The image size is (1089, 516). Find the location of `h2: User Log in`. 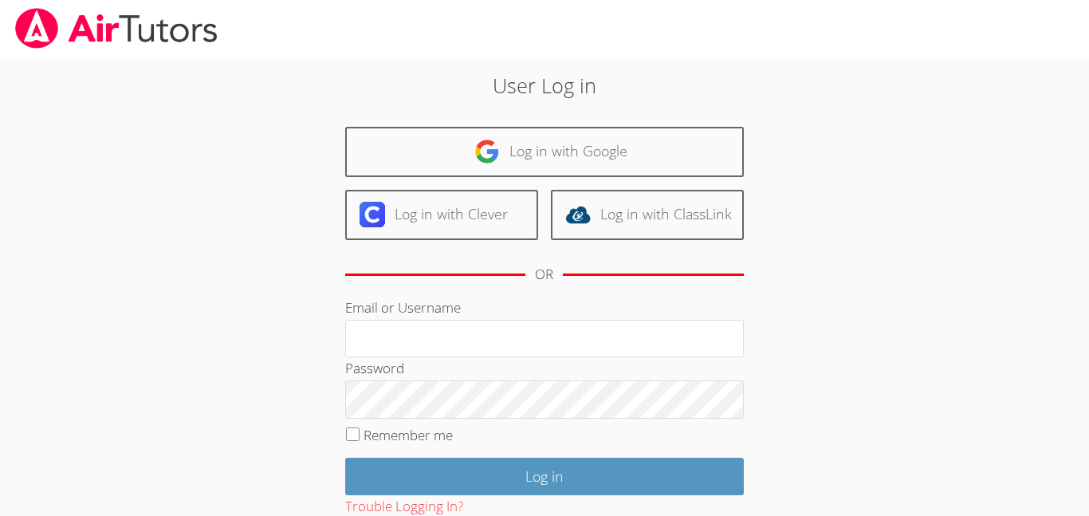

h2: User Log in is located at coordinates (544, 85).